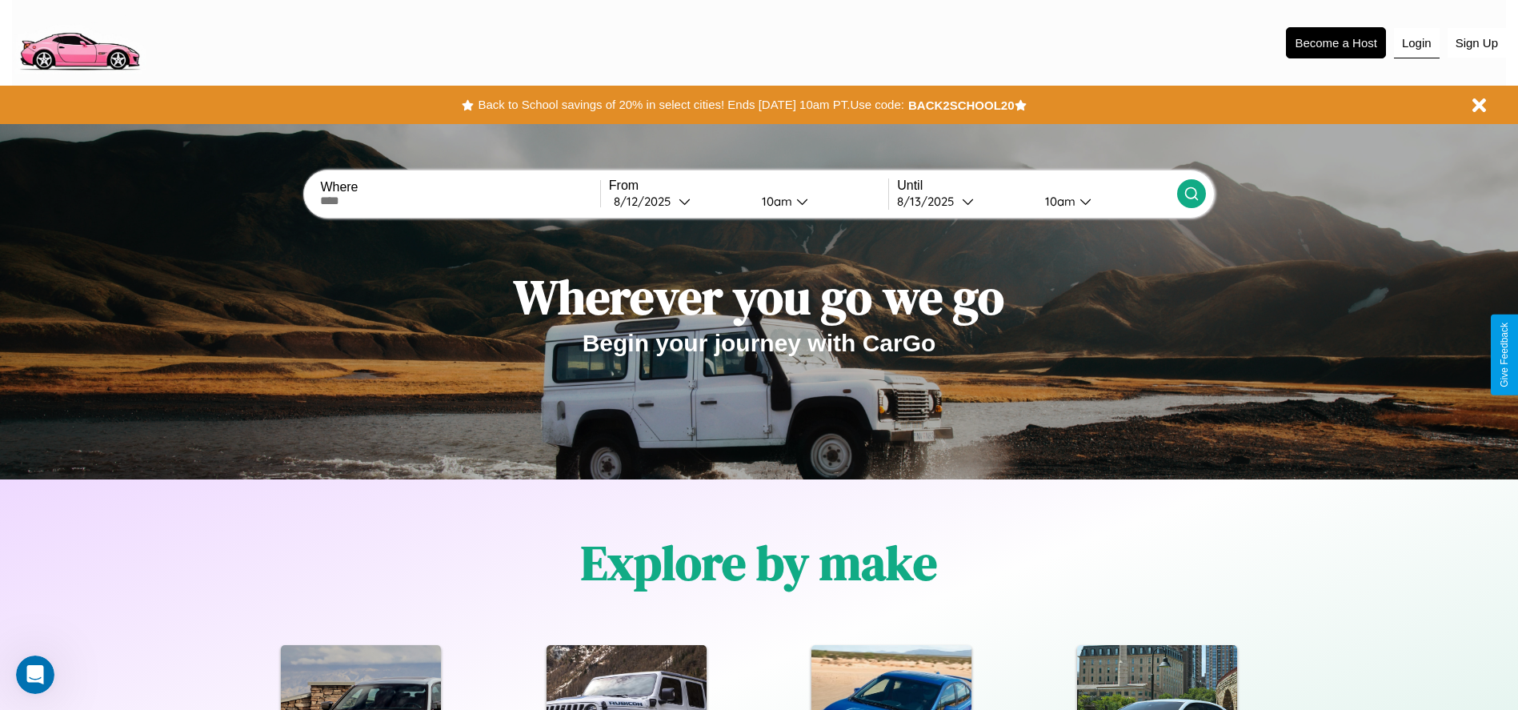 The image size is (1518, 710). I want to click on label: From, so click(748, 186).